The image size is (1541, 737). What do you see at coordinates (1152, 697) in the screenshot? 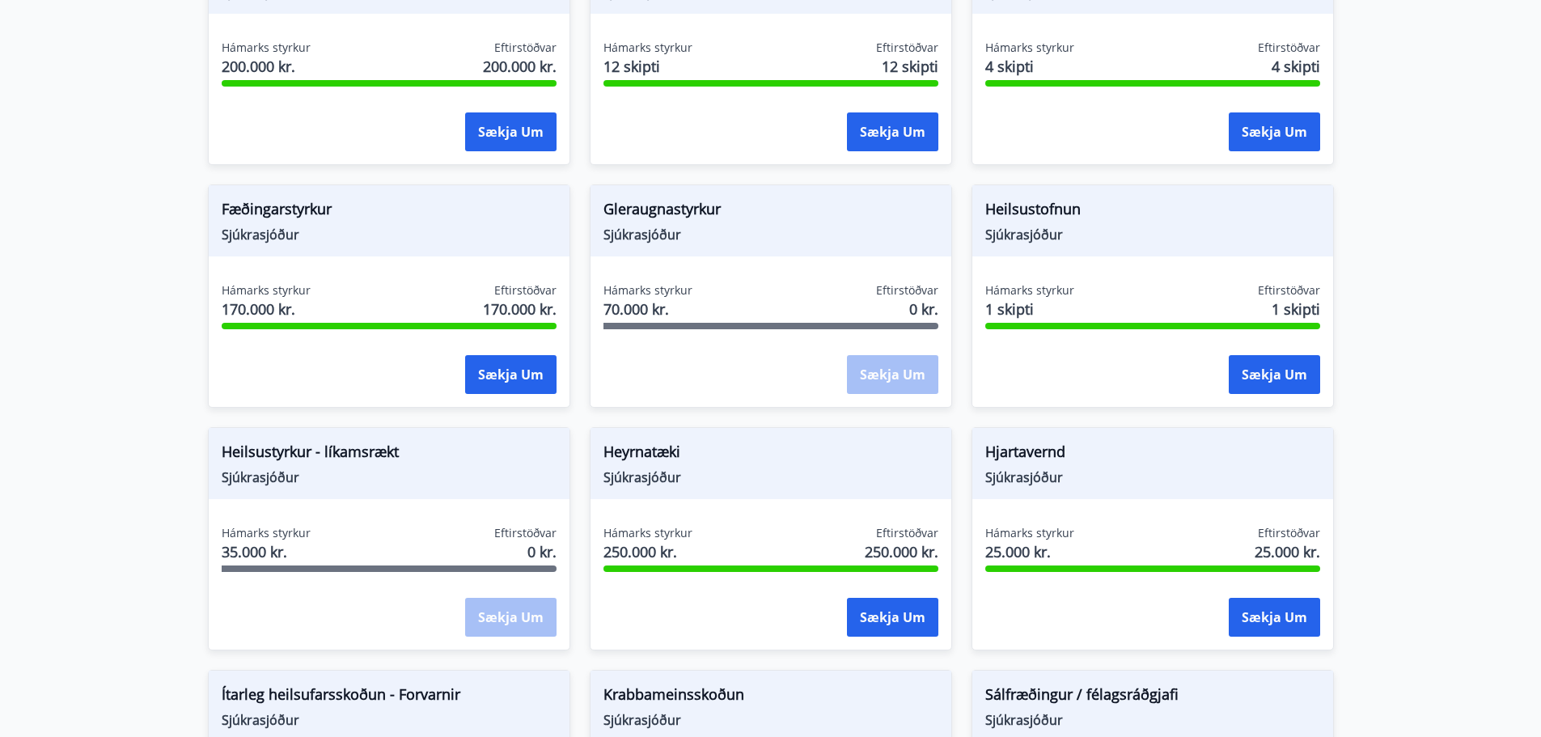
I see `span: Sálfræðingur / félagsráðgjafi` at bounding box center [1152, 697].